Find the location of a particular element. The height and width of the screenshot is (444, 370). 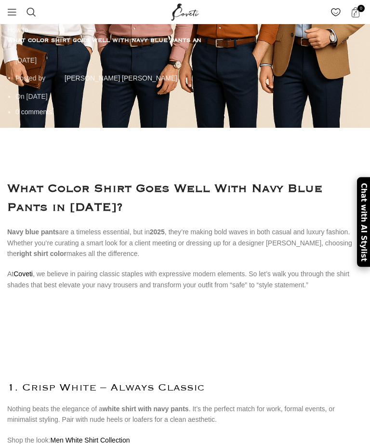

strong: Navy blue pants is located at coordinates (33, 232).